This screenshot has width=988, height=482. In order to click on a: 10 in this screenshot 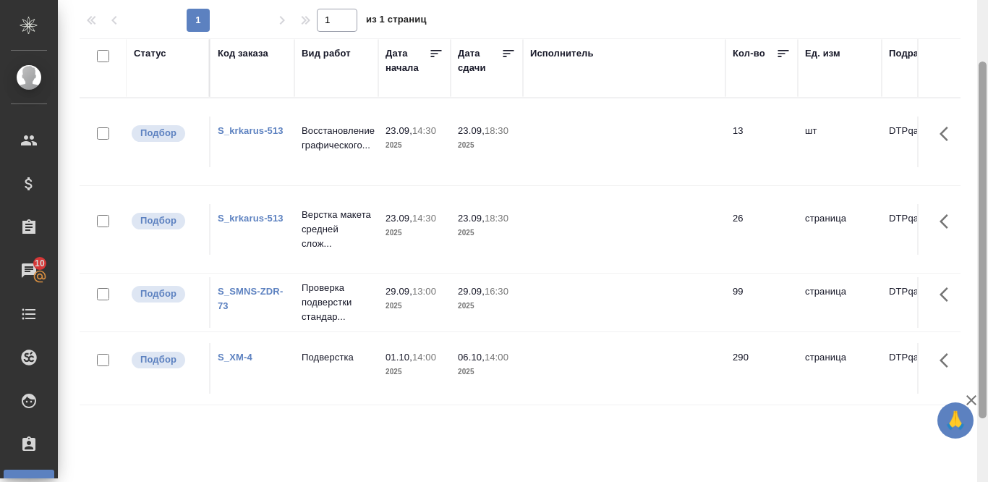, I will do `click(29, 270)`.